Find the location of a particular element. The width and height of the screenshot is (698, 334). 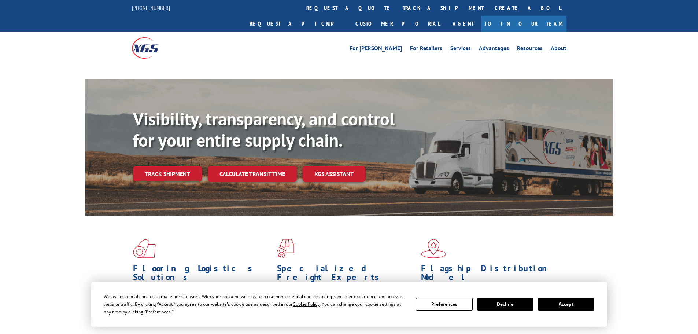

a: Join Our Team is located at coordinates (523, 23).